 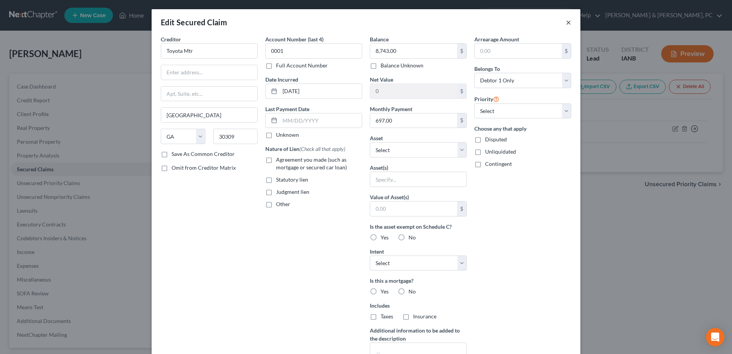 What do you see at coordinates (287, 109) in the screenshot?
I see `label: Last Payment Date` at bounding box center [287, 109].